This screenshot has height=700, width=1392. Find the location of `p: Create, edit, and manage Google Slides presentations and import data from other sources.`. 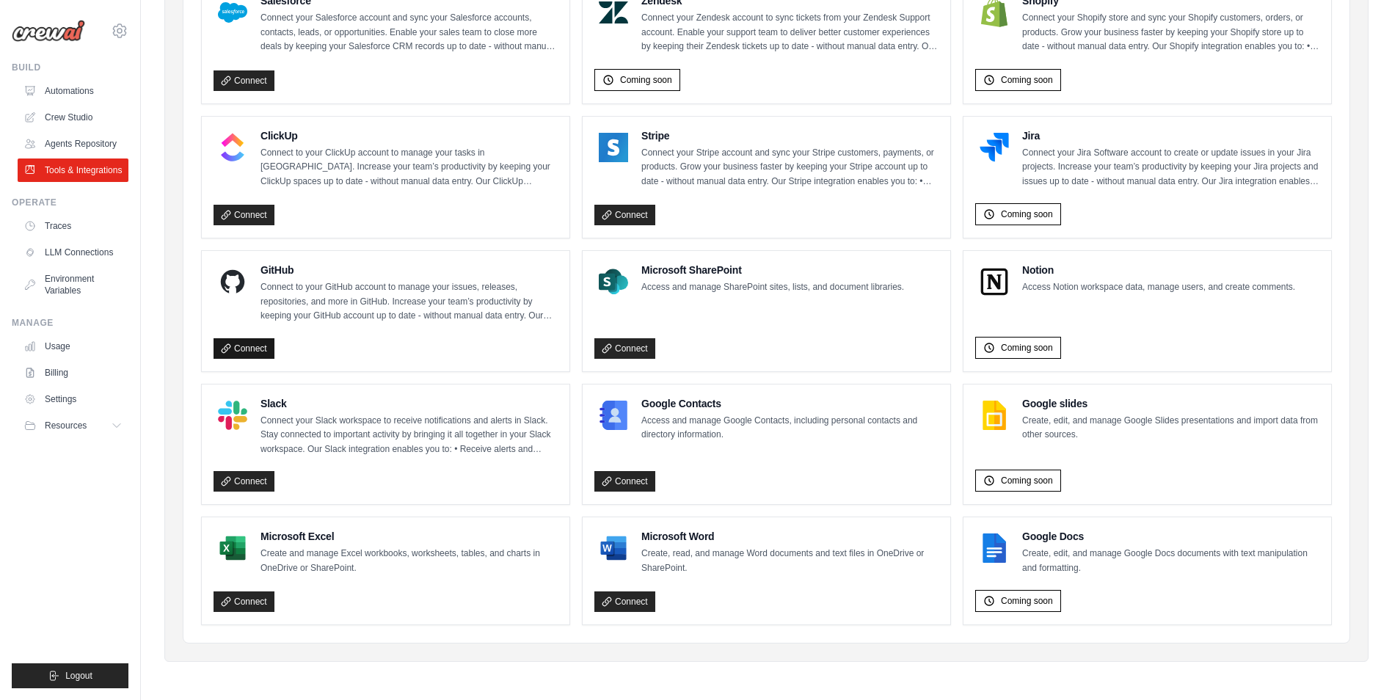

p: Create, edit, and manage Google Slides presentations and import data from other sources. is located at coordinates (1170, 428).